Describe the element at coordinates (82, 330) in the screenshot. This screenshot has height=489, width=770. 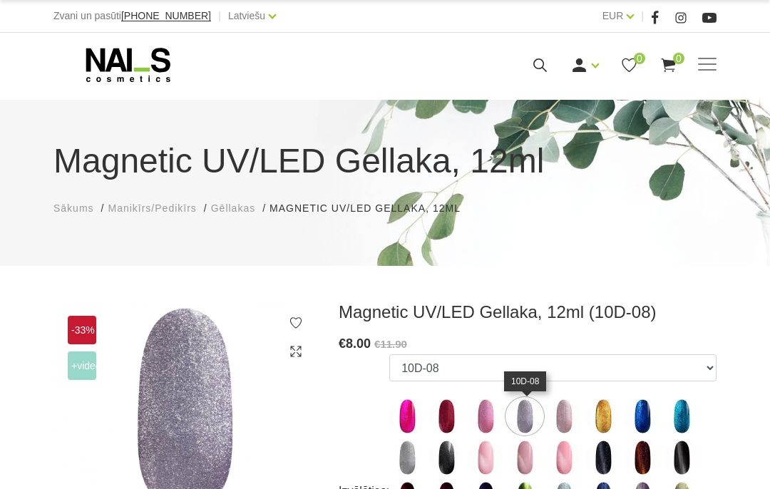
I see `span: -33%` at that location.